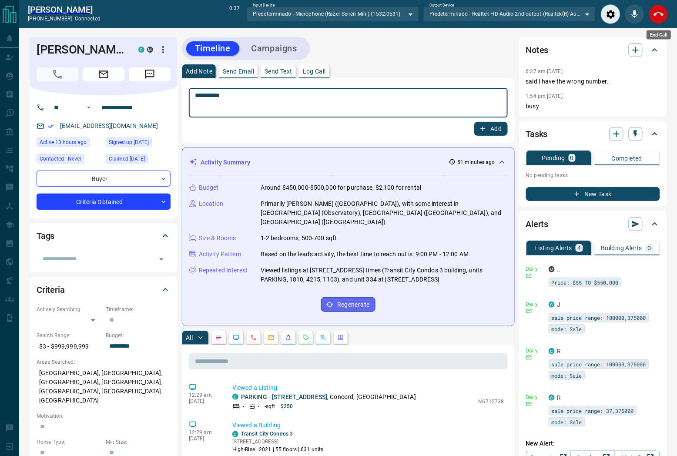 This screenshot has width=677, height=456. Describe the element at coordinates (199, 71) in the screenshot. I see `p: Add Note` at that location.